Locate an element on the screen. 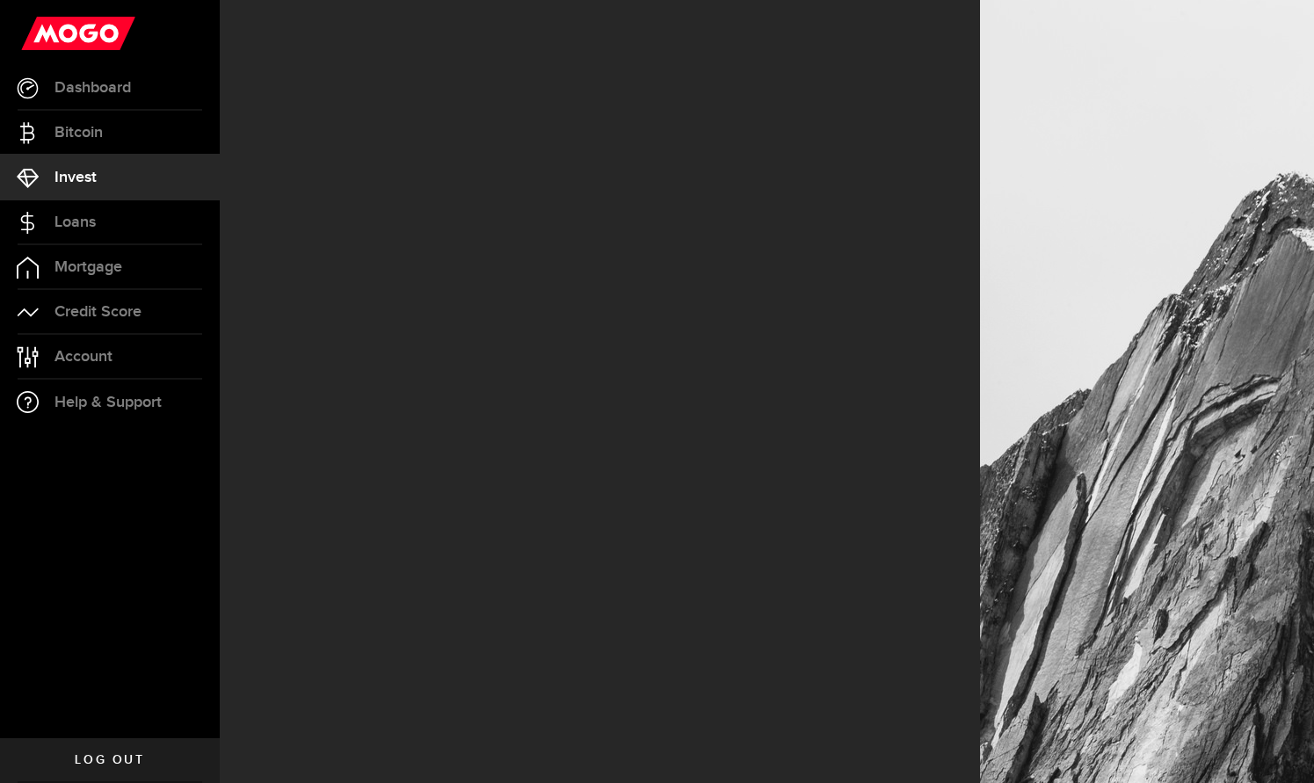 Image resolution: width=1314 pixels, height=783 pixels. span: Credit Score is located at coordinates (98, 312).